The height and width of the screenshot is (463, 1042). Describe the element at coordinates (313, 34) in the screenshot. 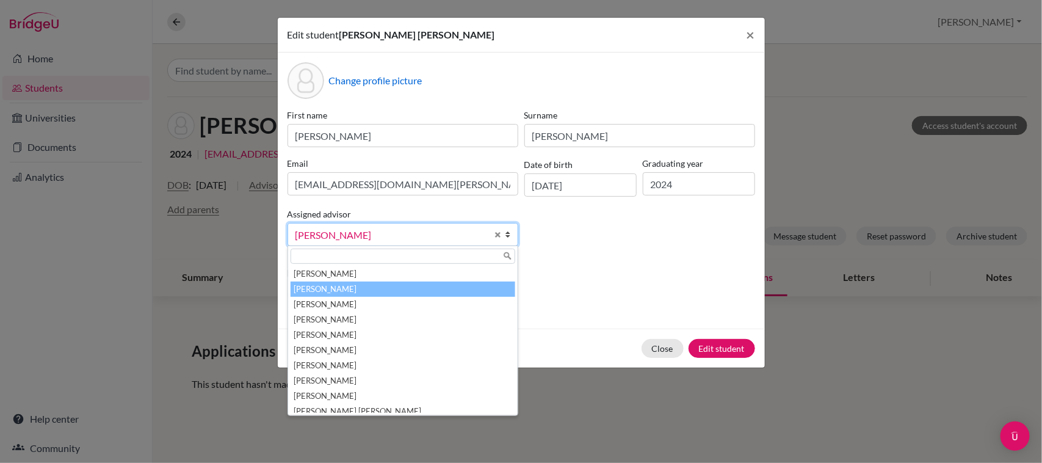

I see `span: Edit student` at that location.